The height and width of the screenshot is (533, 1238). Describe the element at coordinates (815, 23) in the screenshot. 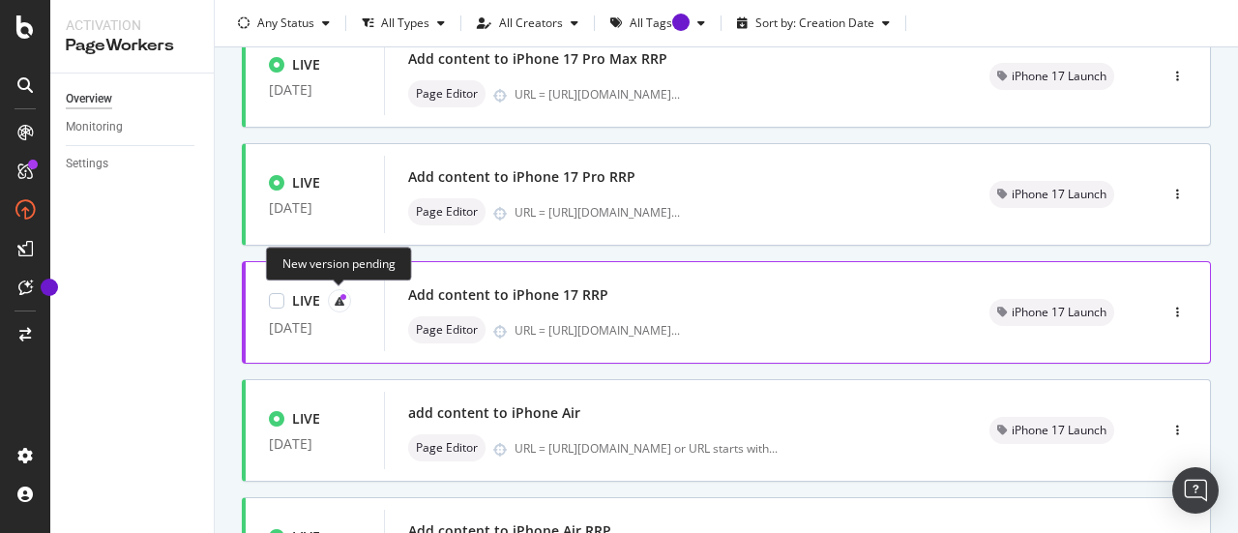

I see `div: Sort by: Creation Date` at that location.